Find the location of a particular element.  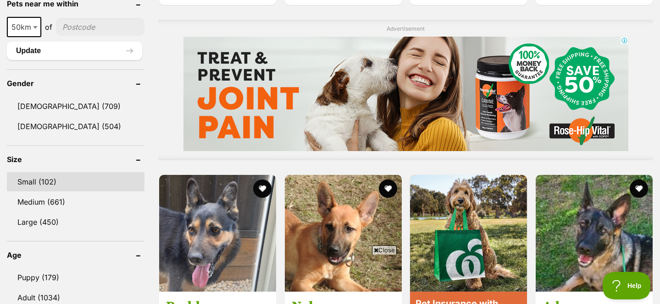

a: Small (102) is located at coordinates (76, 182).